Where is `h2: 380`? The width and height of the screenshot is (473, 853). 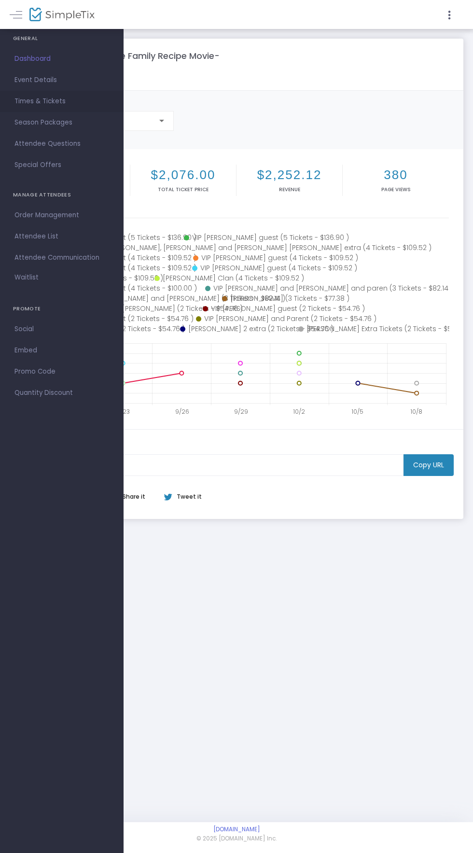
h2: 380 is located at coordinates (396, 175).